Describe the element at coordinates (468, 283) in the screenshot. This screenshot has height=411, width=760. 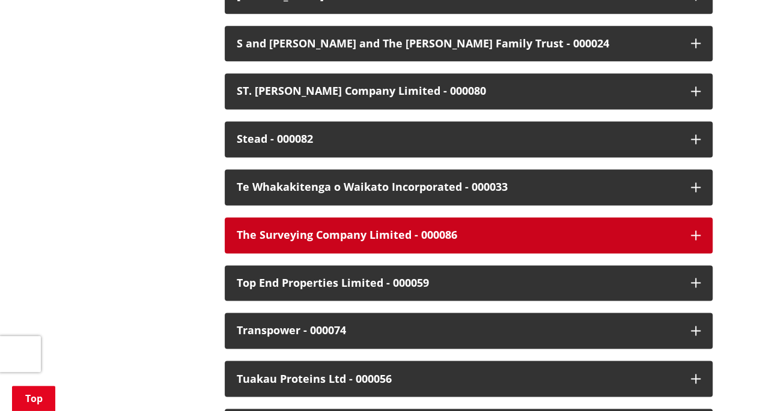
I see `button: Top End Properties Limited - 000059` at that location.